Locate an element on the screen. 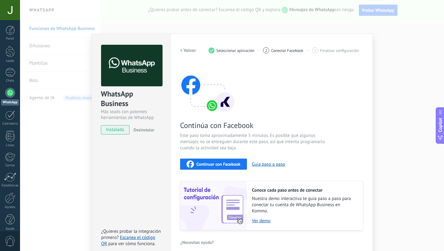 This screenshot has height=251, width=444. div: Ajustes is located at coordinates (10, 207).